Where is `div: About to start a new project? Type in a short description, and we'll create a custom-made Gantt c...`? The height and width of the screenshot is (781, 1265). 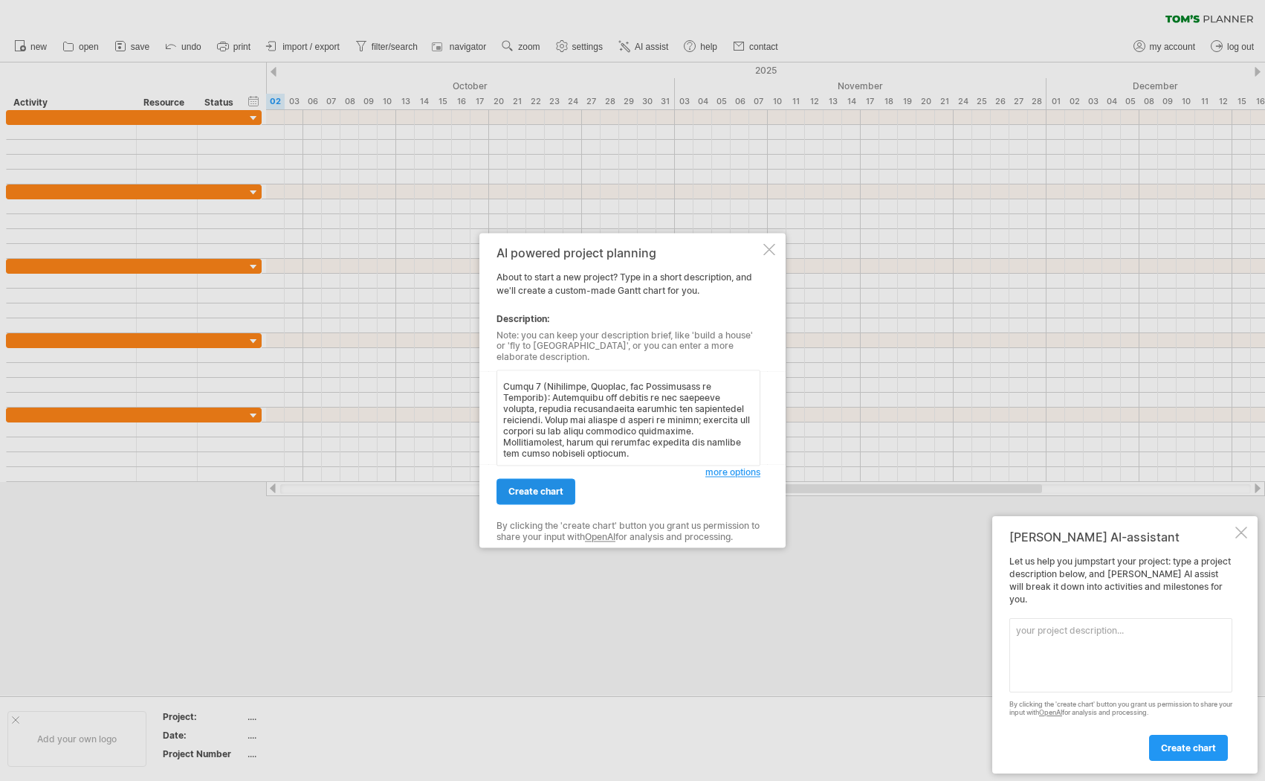 div: About to start a new project? Type in a short description, and we'll create a custom-made Gantt c... is located at coordinates (628, 390).